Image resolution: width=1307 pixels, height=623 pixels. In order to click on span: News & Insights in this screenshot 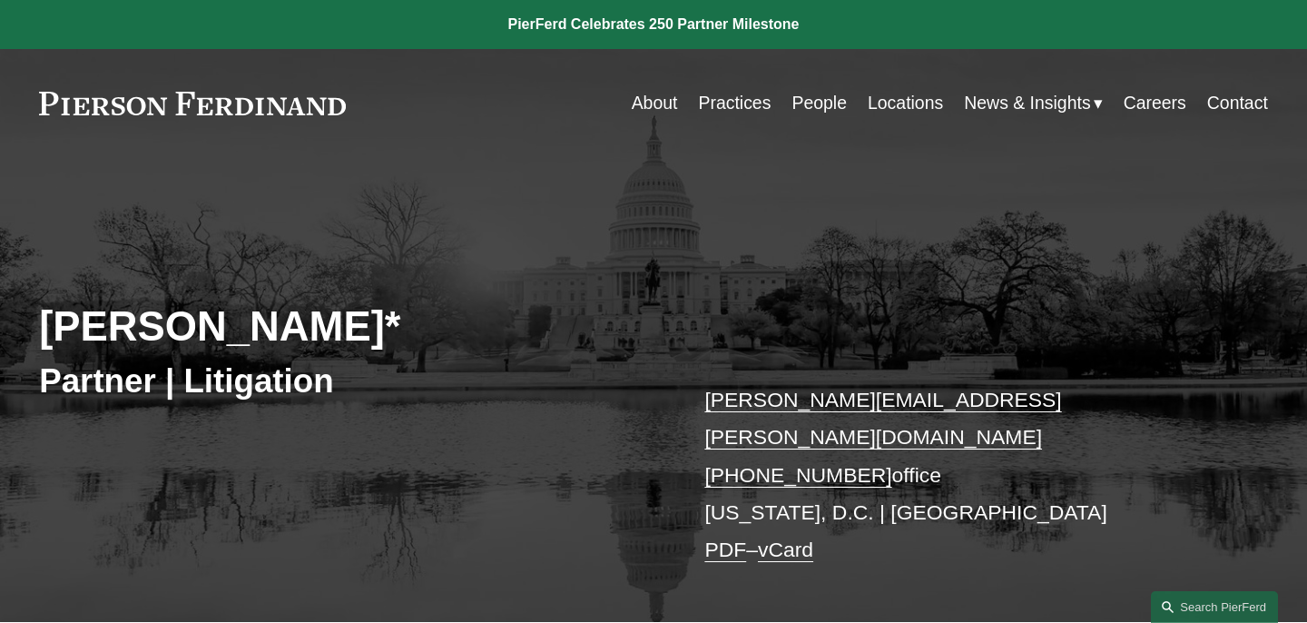, I will do `click(1027, 103)`.